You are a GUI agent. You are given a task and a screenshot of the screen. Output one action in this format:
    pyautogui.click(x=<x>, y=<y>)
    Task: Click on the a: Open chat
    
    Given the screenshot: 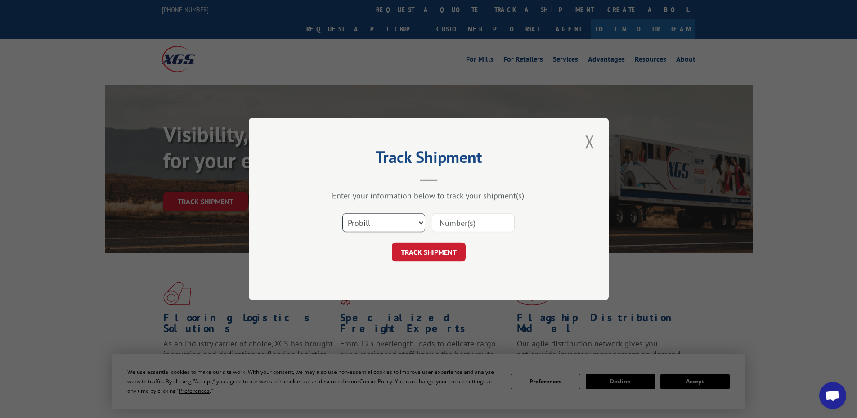 What is the action you would take?
    pyautogui.click(x=833, y=395)
    